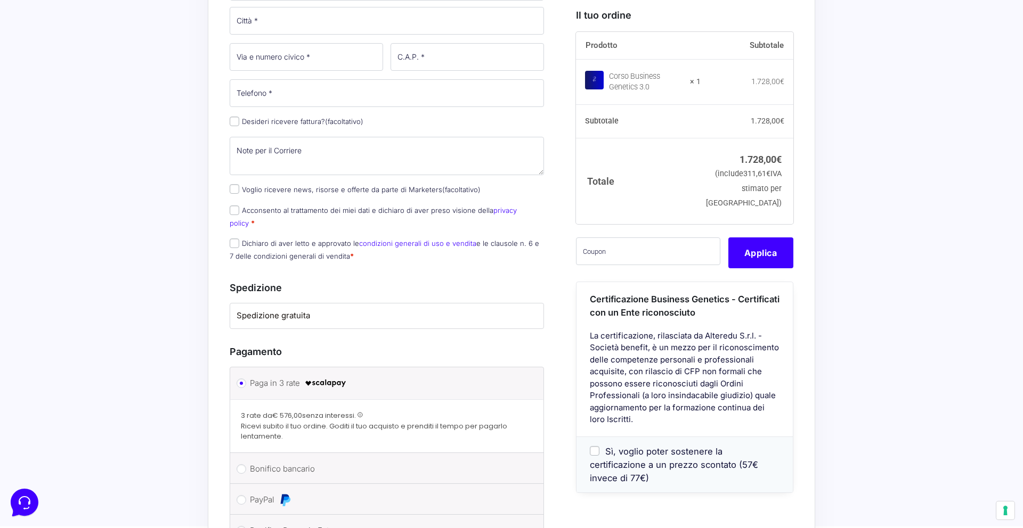  I want to click on span: Sì, voglio poter sostenere la certificazione a un prezzo scontato (57€ invece di 77€), so click(674, 465).